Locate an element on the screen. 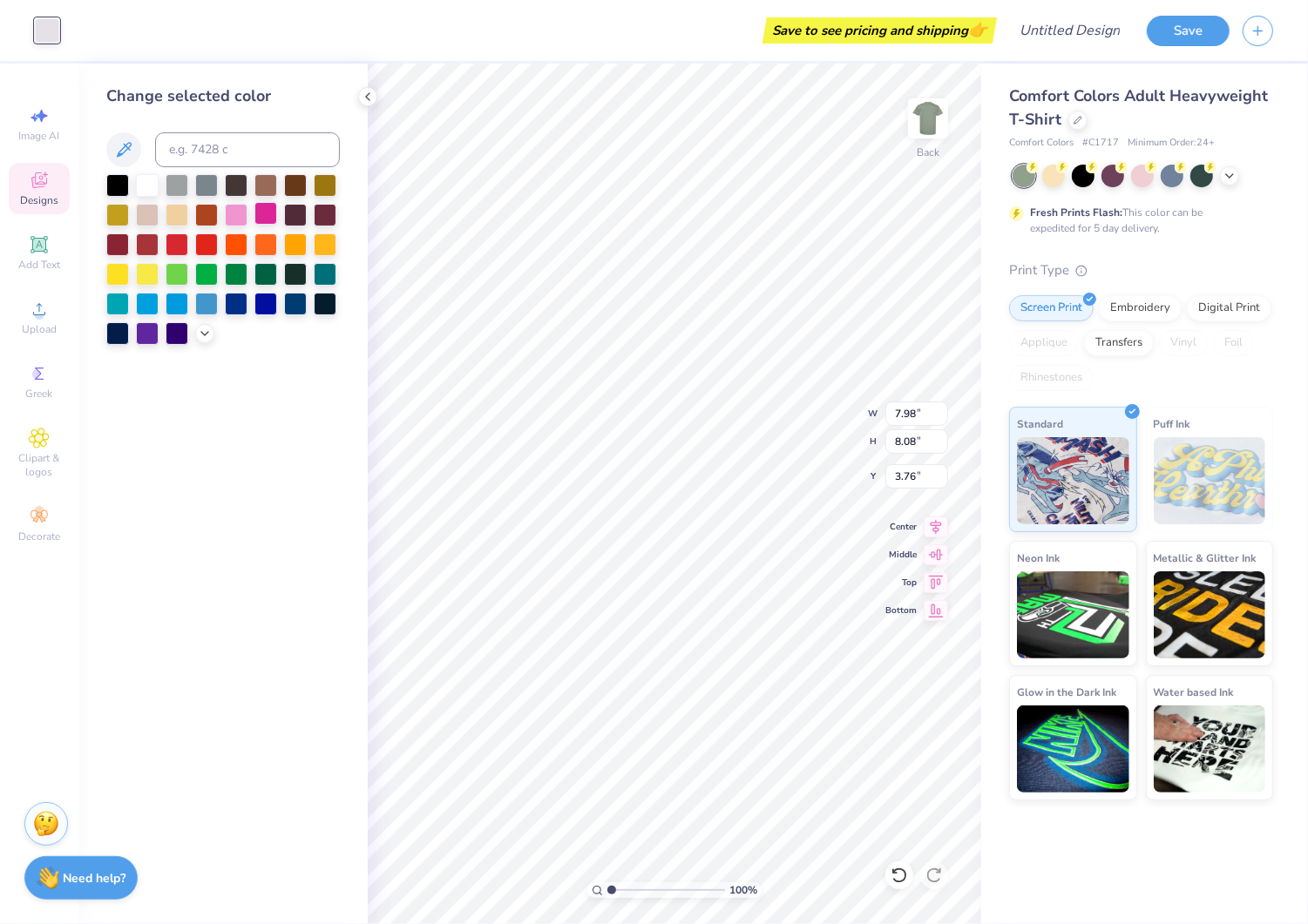  strong: Fresh Prints Flash: is located at coordinates (1076, 212).